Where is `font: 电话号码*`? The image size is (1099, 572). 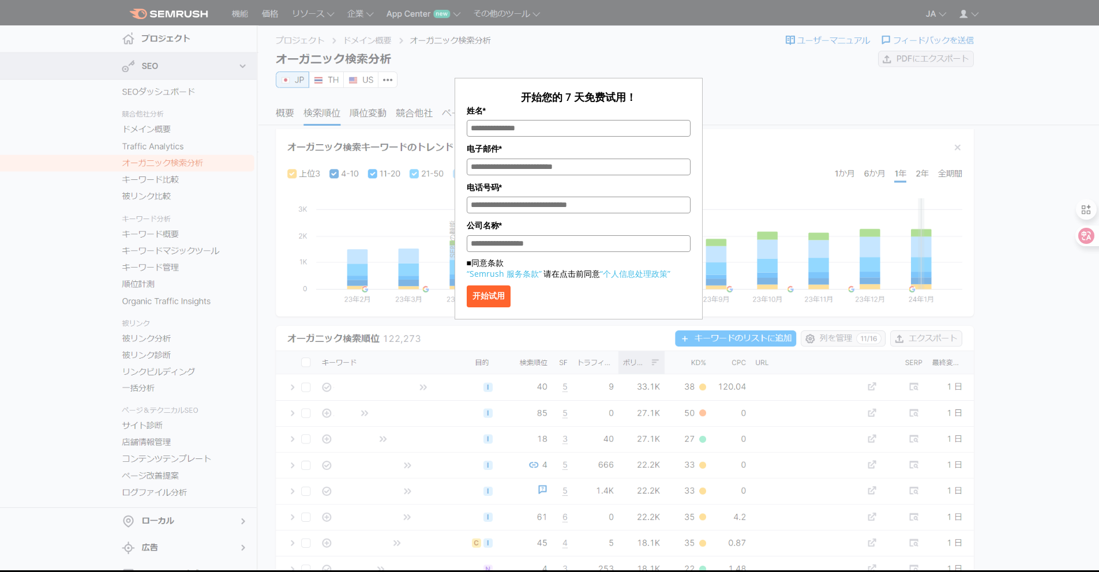 font: 电话号码* is located at coordinates (484, 188).